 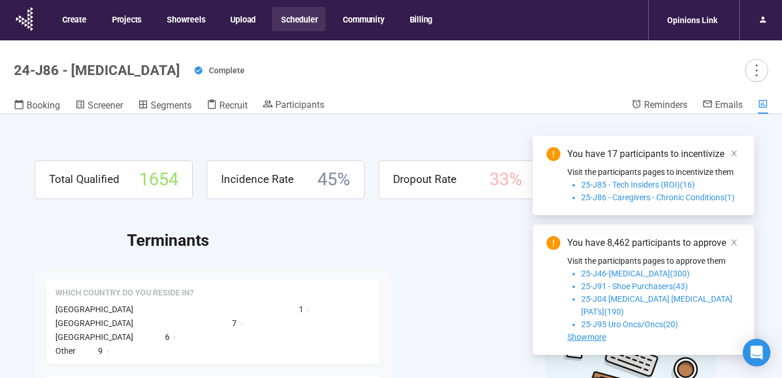 I want to click on span: Screener, so click(x=105, y=105).